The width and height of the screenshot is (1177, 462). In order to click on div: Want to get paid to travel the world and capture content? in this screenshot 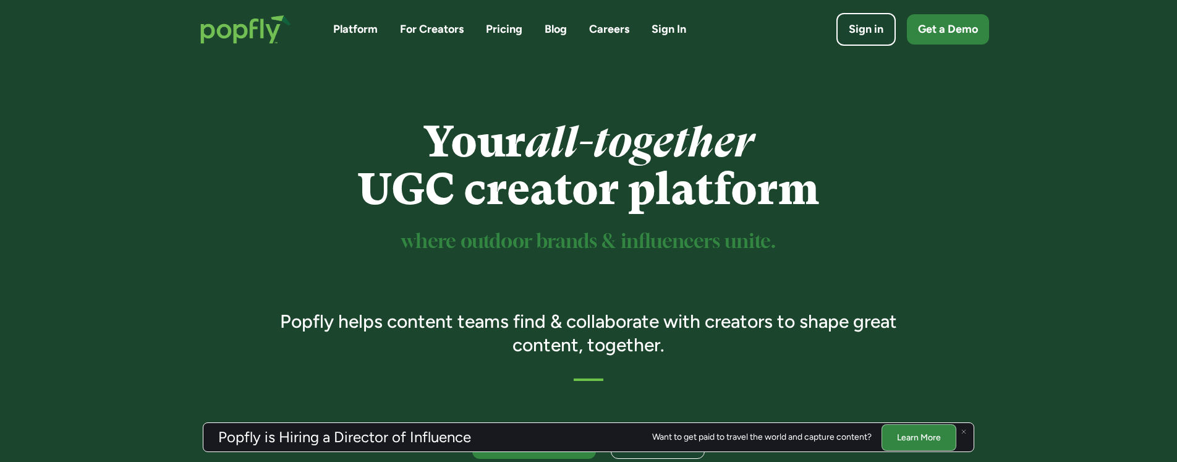, I will do `click(762, 437)`.